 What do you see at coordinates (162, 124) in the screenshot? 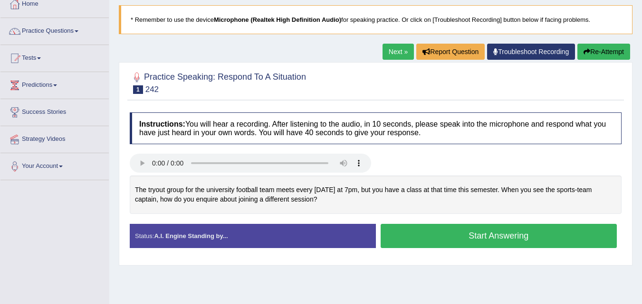
I see `b: Instructions:` at bounding box center [162, 124].